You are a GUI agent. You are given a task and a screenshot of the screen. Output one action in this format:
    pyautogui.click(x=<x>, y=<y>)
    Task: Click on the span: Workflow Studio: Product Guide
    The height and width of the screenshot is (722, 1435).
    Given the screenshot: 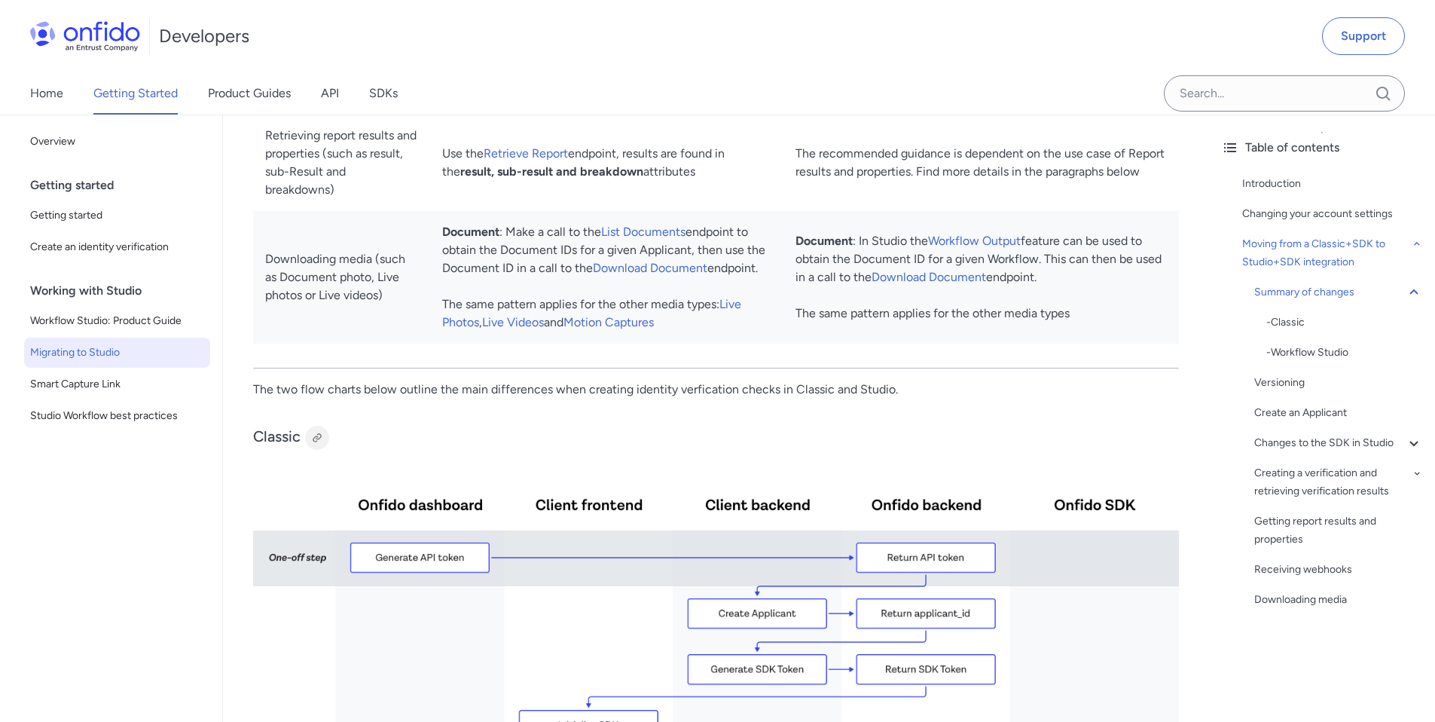 What is the action you would take?
    pyautogui.click(x=117, y=321)
    